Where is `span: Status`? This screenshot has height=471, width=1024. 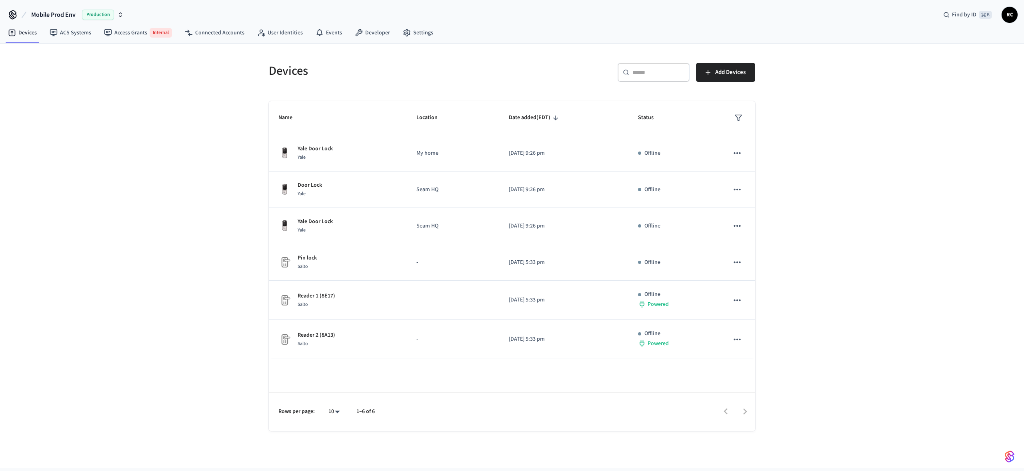
span: Status is located at coordinates (651, 118).